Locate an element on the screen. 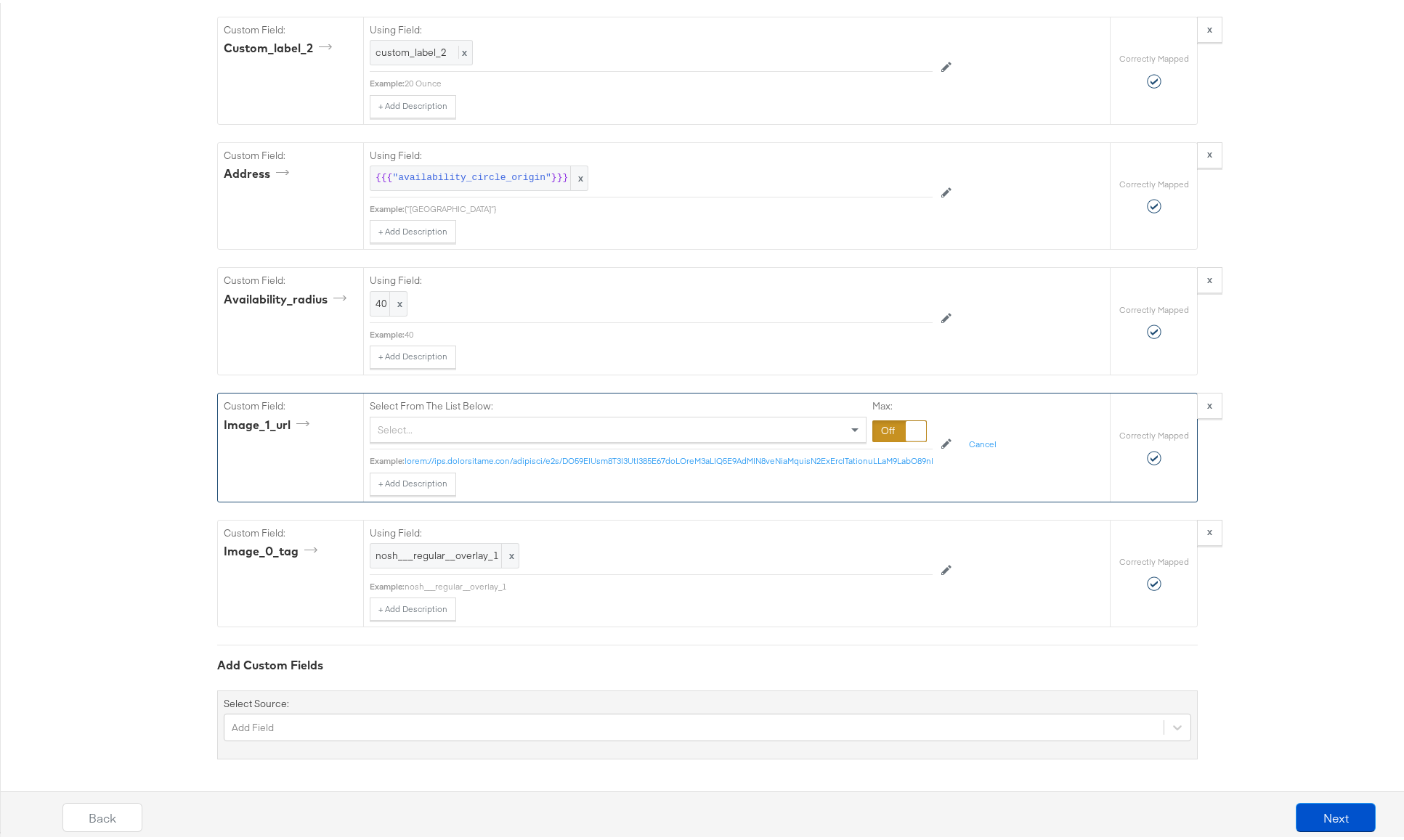  div: 20 Ounce is located at coordinates (668, 81).